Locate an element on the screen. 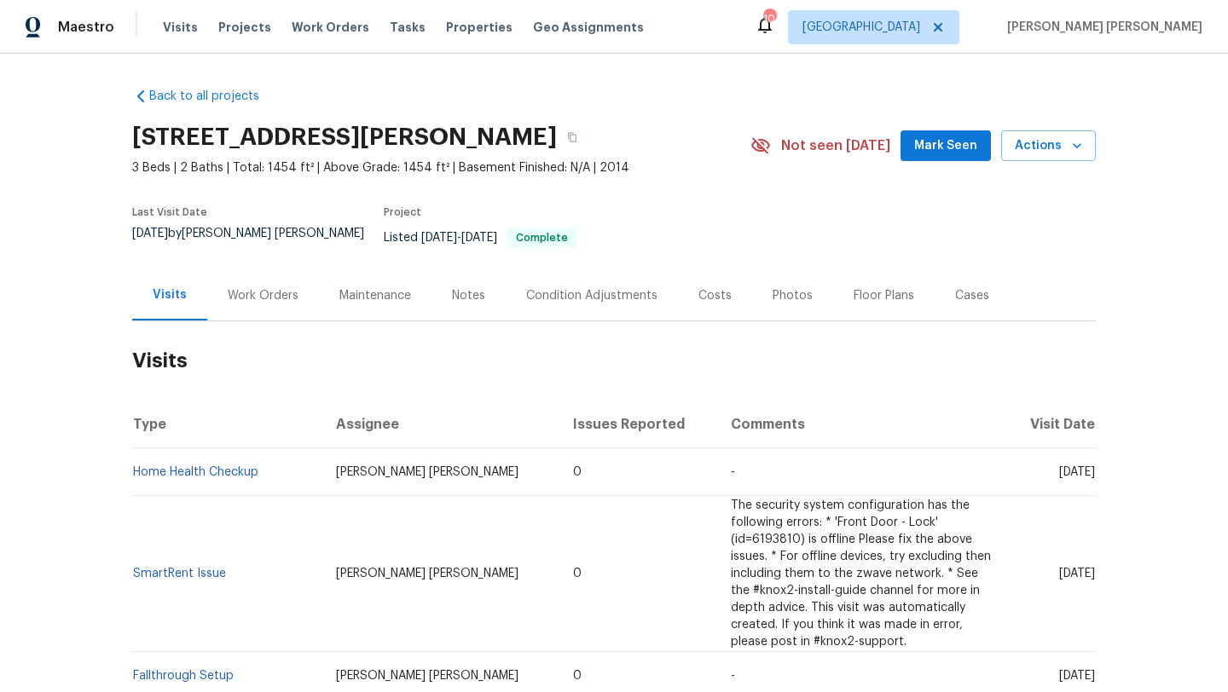 This screenshot has height=692, width=1228. div: Photos is located at coordinates (792, 296).